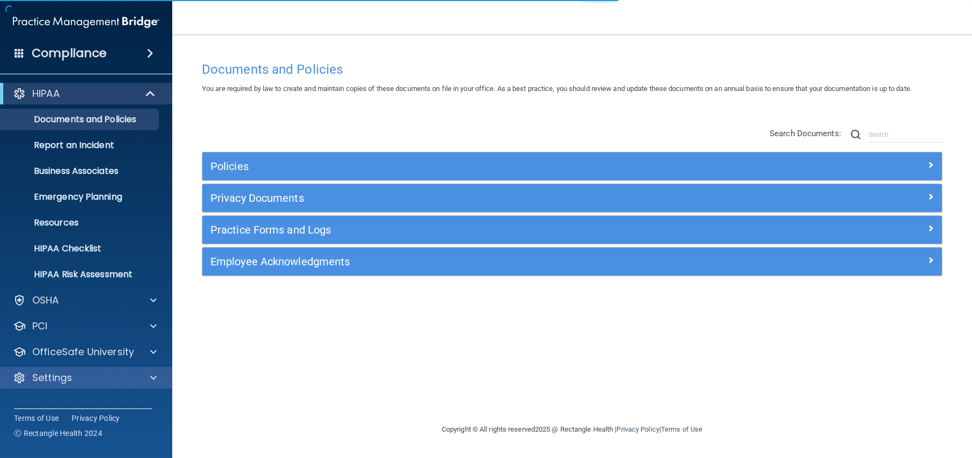  Describe the element at coordinates (856, 135) in the screenshot. I see `img: ic-search.3b580494.png` at that location.